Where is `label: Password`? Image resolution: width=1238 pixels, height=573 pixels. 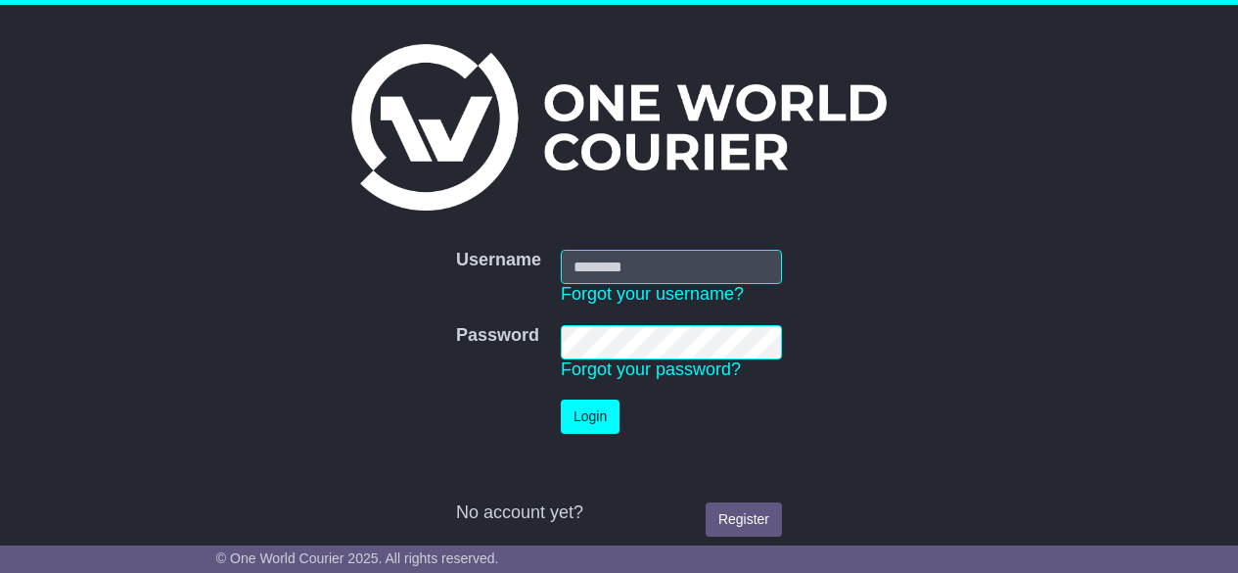 label: Password is located at coordinates (497, 336).